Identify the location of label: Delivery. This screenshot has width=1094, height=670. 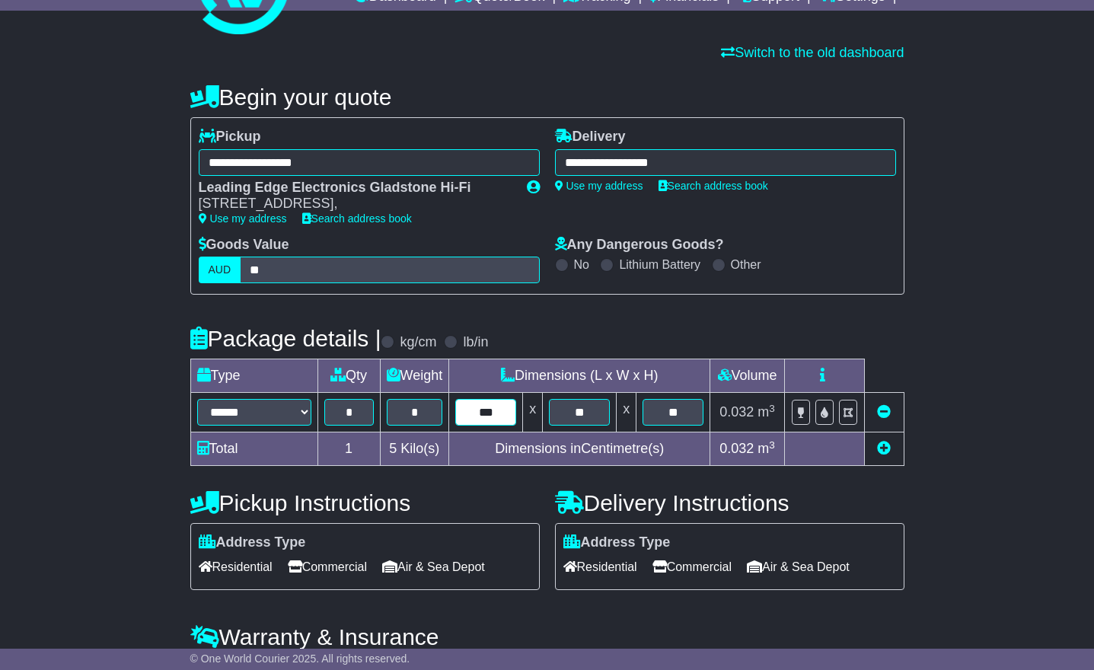
(590, 137).